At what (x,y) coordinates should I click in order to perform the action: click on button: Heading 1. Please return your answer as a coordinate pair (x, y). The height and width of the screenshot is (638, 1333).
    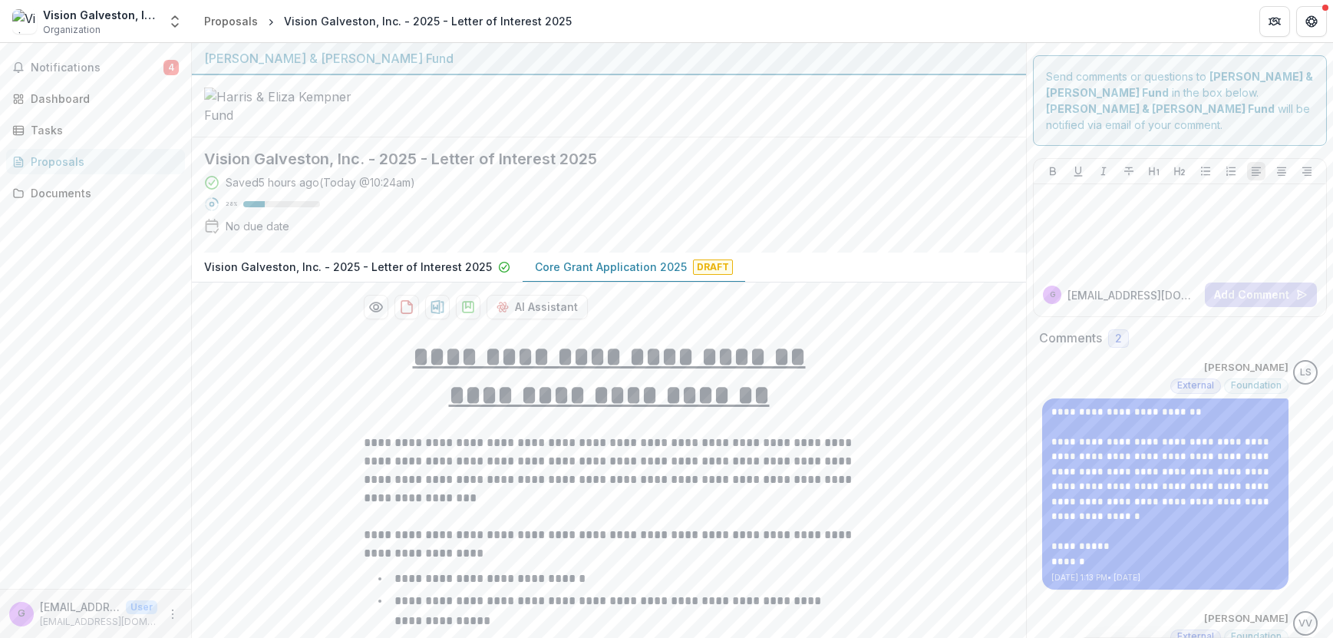
    Looking at the image, I should click on (1154, 171).